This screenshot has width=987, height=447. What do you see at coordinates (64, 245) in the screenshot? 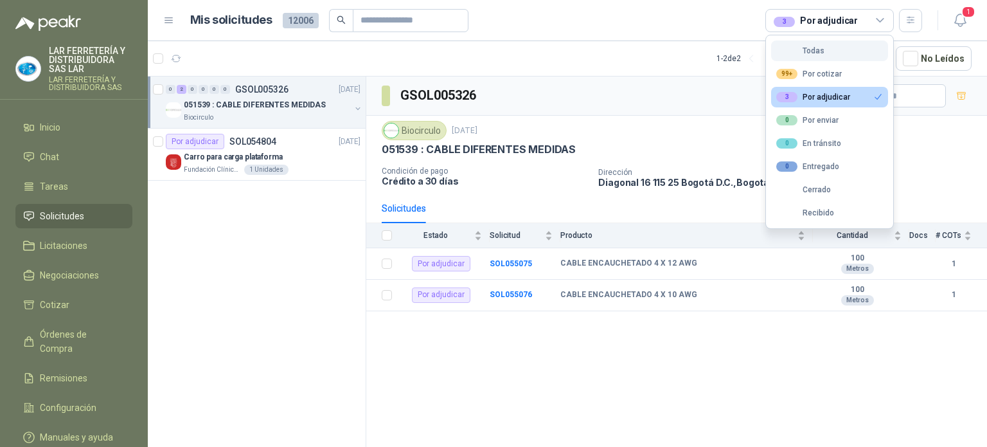
I see `span: Licitaciones` at bounding box center [64, 245].